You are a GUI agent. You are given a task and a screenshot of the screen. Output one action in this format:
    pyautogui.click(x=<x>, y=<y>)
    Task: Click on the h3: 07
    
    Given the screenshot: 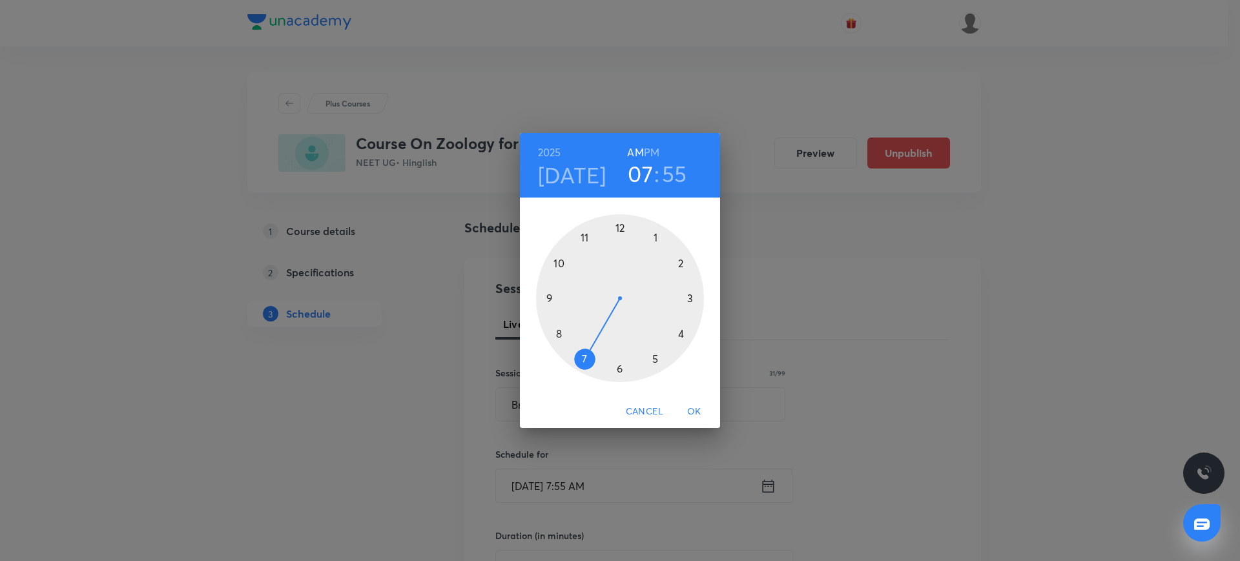 What is the action you would take?
    pyautogui.click(x=640, y=174)
    